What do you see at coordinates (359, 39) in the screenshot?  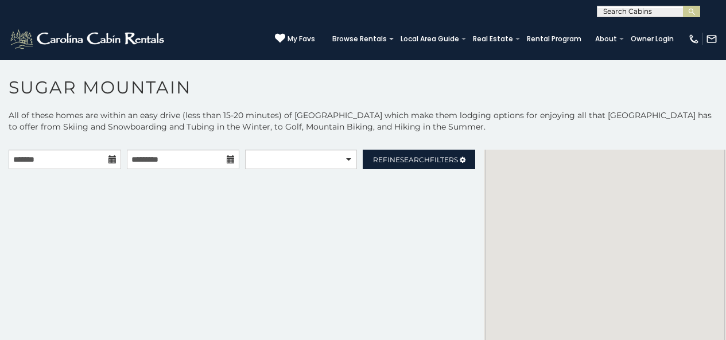 I see `a: Browse Rentals` at bounding box center [359, 39].